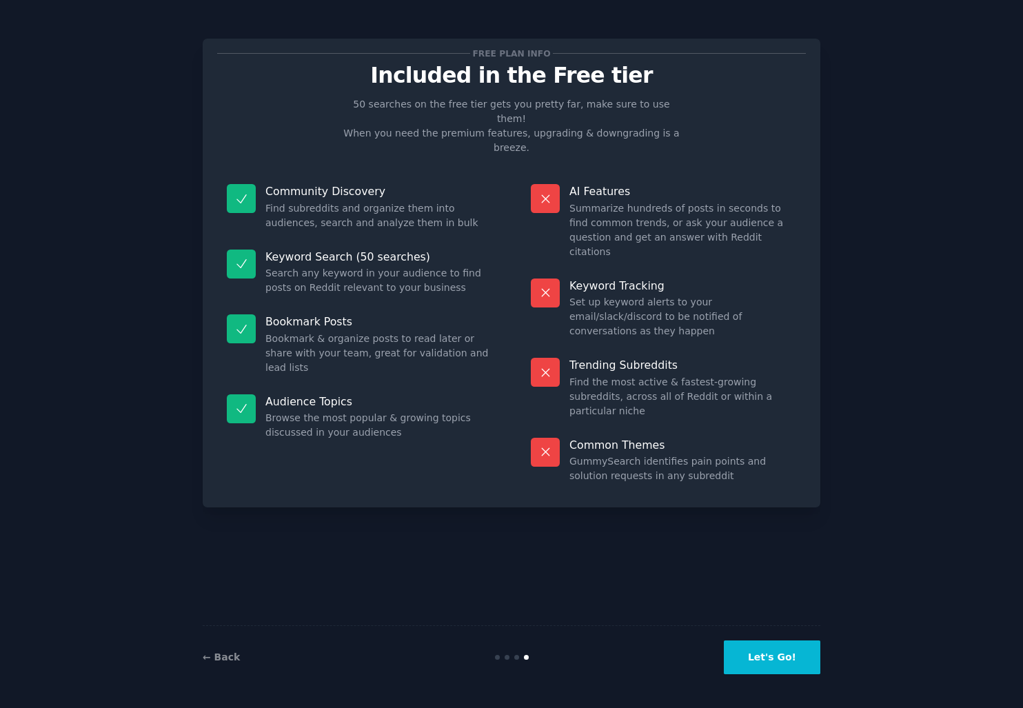 The image size is (1023, 708). Describe the element at coordinates (379, 401) in the screenshot. I see `p: Audience Topics` at that location.